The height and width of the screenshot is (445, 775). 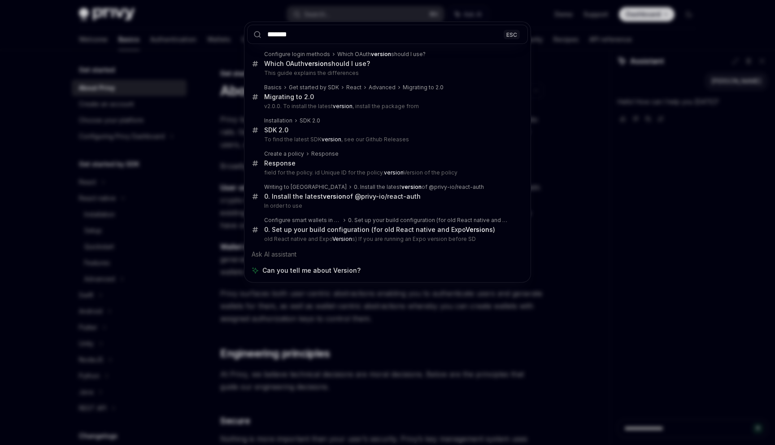 I want to click on p: This guide explains the differences, so click(x=387, y=73).